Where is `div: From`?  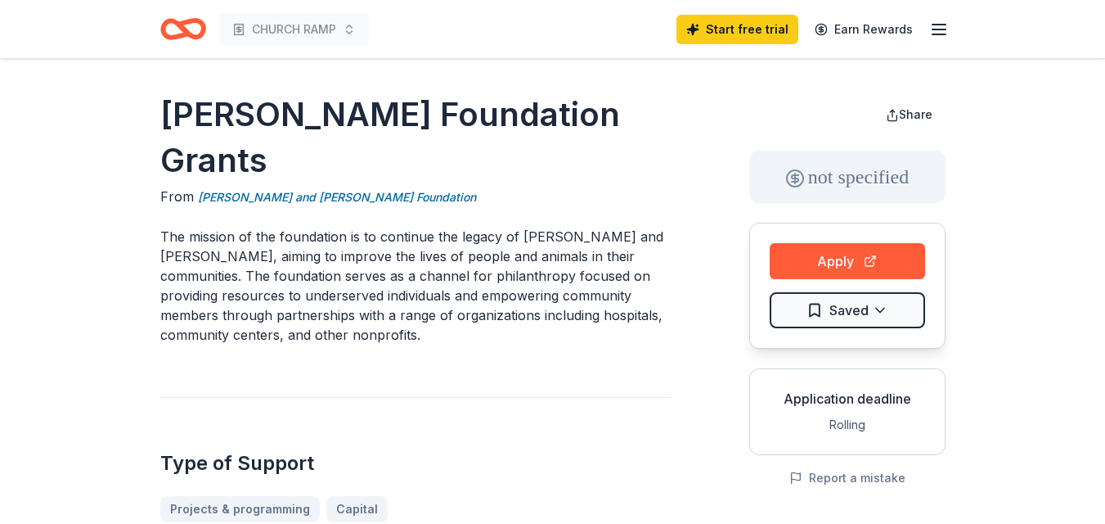
div: From is located at coordinates (416, 196).